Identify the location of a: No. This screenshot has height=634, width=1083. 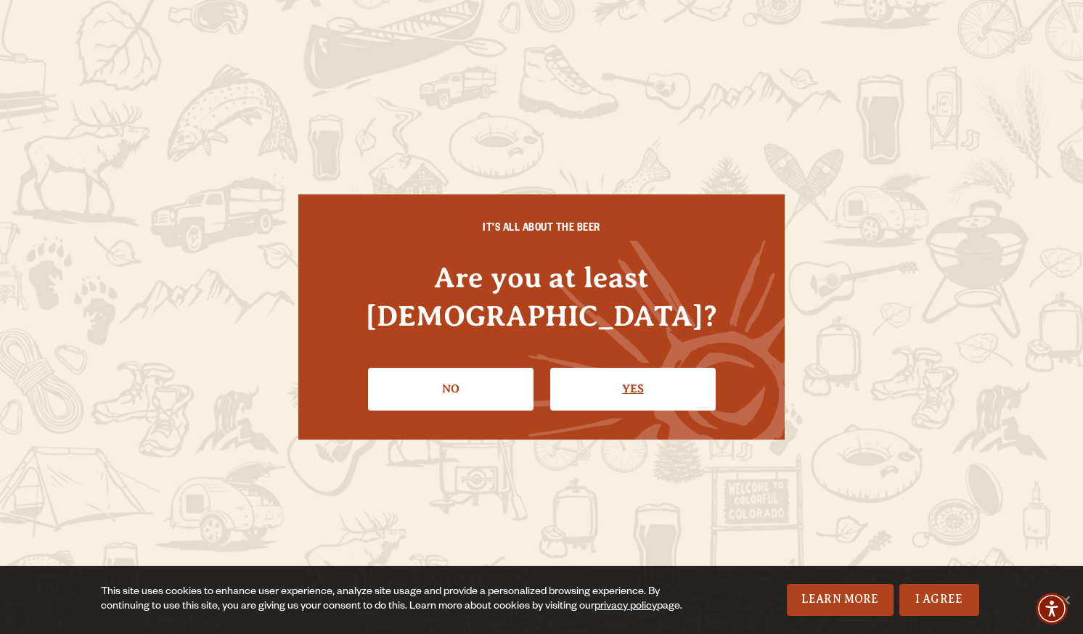
(451, 389).